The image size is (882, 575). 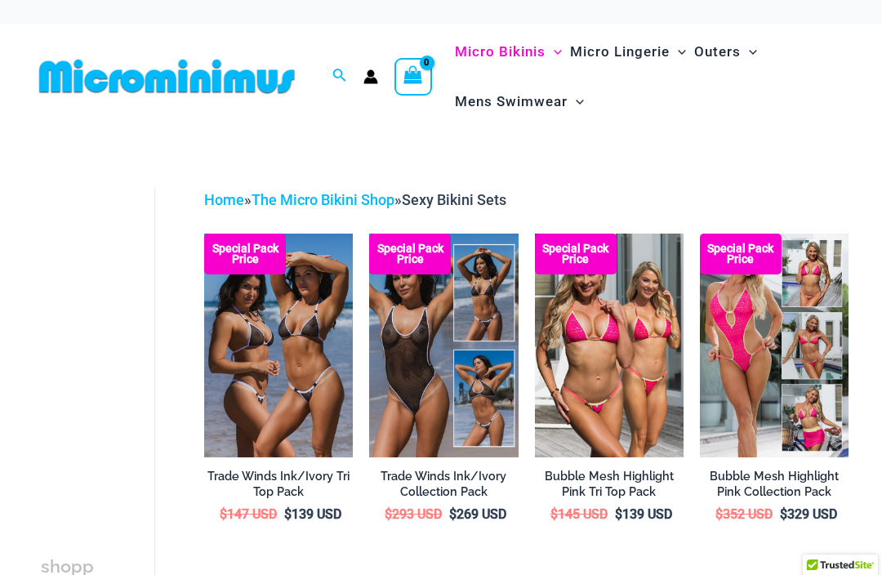 What do you see at coordinates (478, 514) in the screenshot?
I see `bdi: 269 USD` at bounding box center [478, 514].